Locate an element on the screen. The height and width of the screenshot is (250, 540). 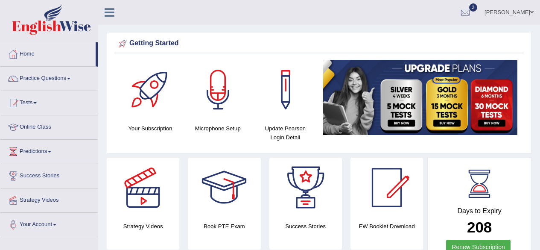
a: Your Account is located at coordinates (49, 223).